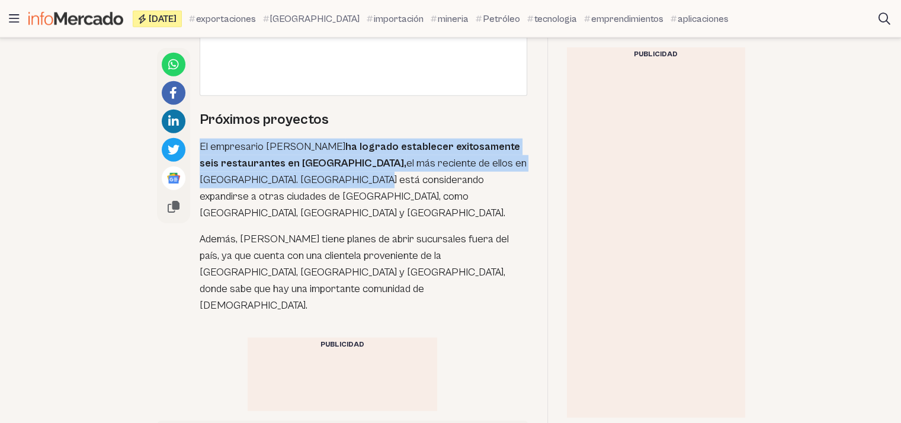 Image resolution: width=901 pixels, height=423 pixels. I want to click on span: exportaciones, so click(226, 19).